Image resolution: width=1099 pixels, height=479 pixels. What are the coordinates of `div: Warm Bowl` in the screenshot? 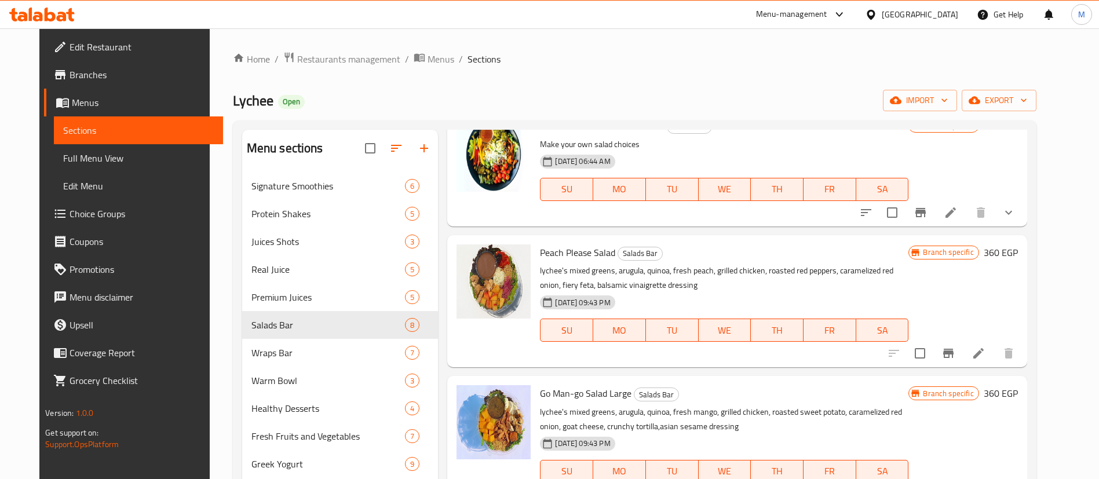 It's located at (329, 381).